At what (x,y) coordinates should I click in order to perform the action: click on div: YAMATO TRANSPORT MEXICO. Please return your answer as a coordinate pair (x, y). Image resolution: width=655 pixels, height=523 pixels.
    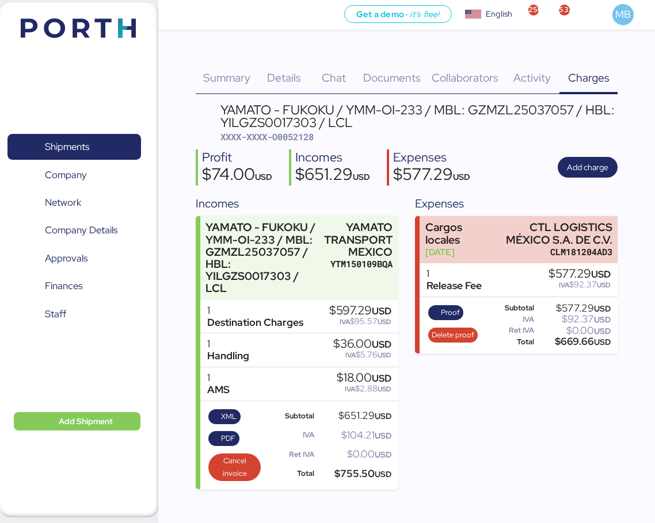
    Looking at the image, I should click on (358, 239).